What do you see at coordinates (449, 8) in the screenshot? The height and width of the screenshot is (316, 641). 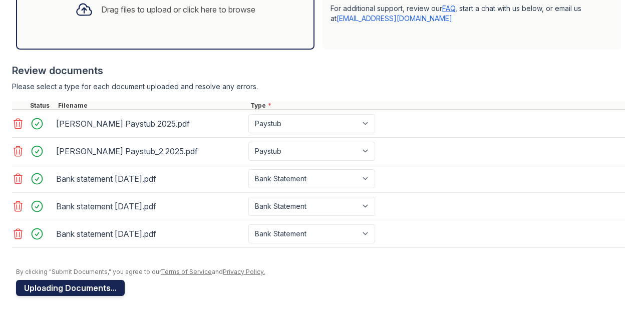 I see `a: FAQ` at bounding box center [449, 8].